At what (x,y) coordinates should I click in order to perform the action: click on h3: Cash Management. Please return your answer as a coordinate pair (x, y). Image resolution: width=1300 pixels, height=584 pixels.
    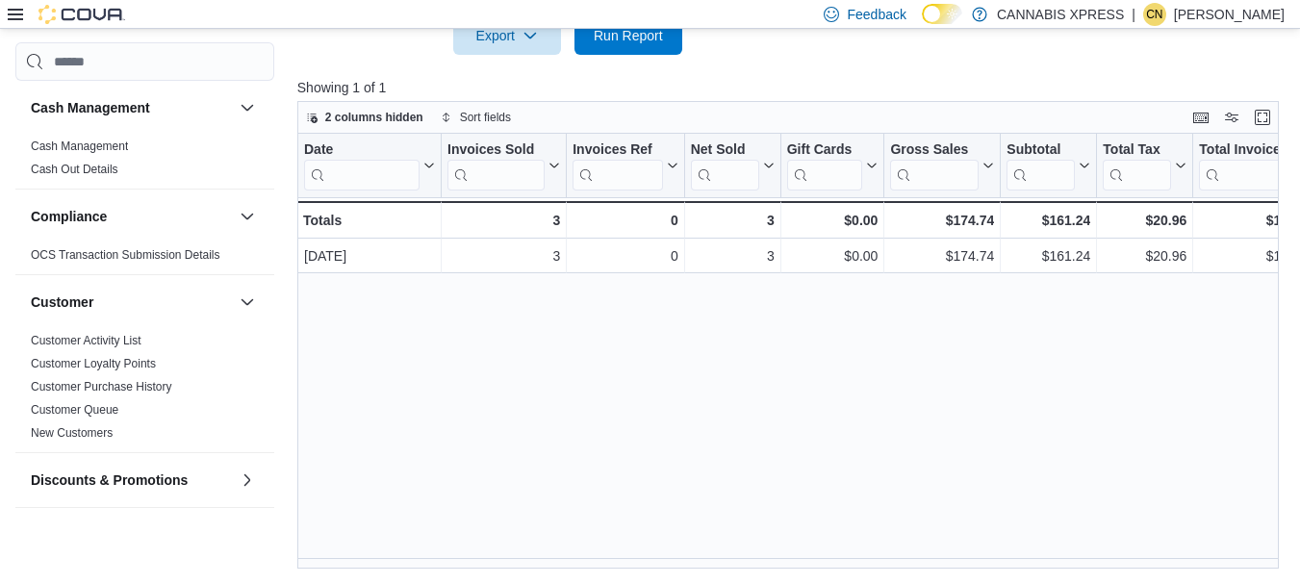
    Looking at the image, I should click on (90, 109).